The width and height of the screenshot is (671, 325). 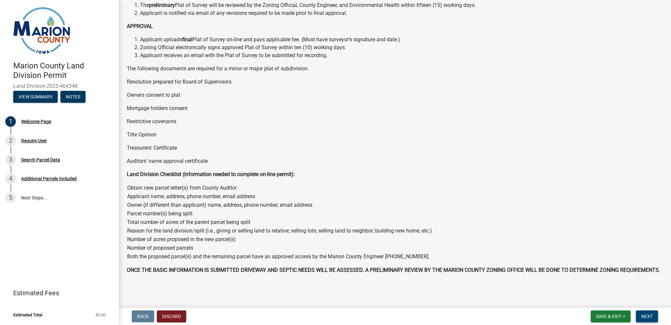 What do you see at coordinates (280, 231) in the screenshot?
I see `td: Reason for the land division/split (i.e., giving or selling land to relative; selling lots; selli...` at bounding box center [280, 231].